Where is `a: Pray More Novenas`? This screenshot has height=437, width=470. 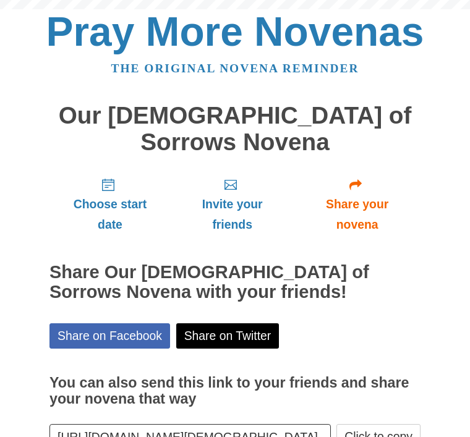
a: Pray More Novenas is located at coordinates (235, 32).